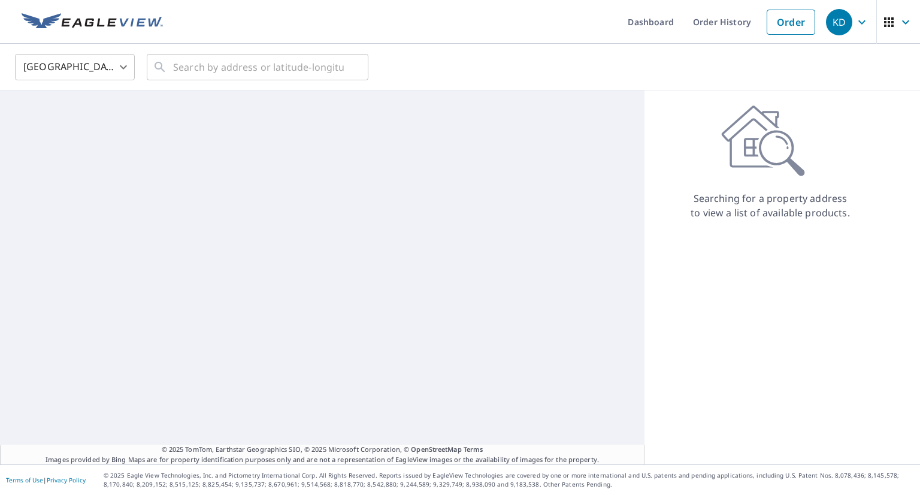 The height and width of the screenshot is (495, 920). What do you see at coordinates (92, 22) in the screenshot?
I see `img: EV Logo` at bounding box center [92, 22].